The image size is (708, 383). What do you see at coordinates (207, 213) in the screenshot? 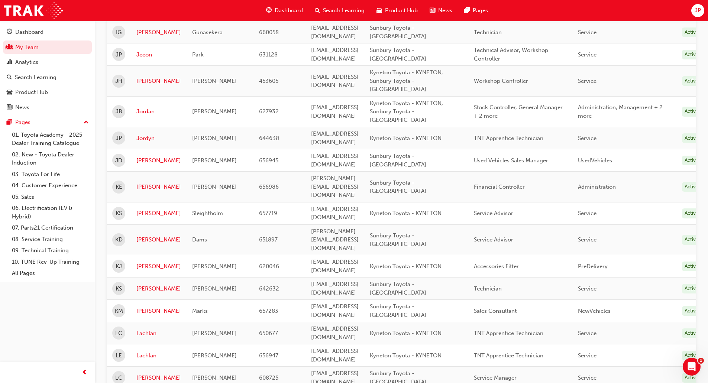
I see `span: Sleightholm` at bounding box center [207, 213].